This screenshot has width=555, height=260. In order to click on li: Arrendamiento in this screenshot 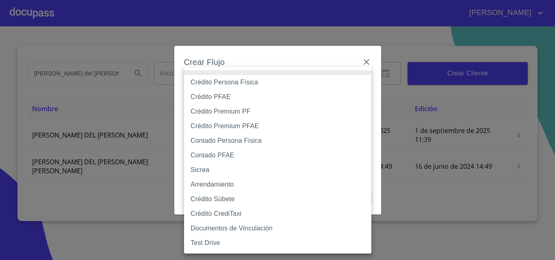, I will do `click(277, 185)`.